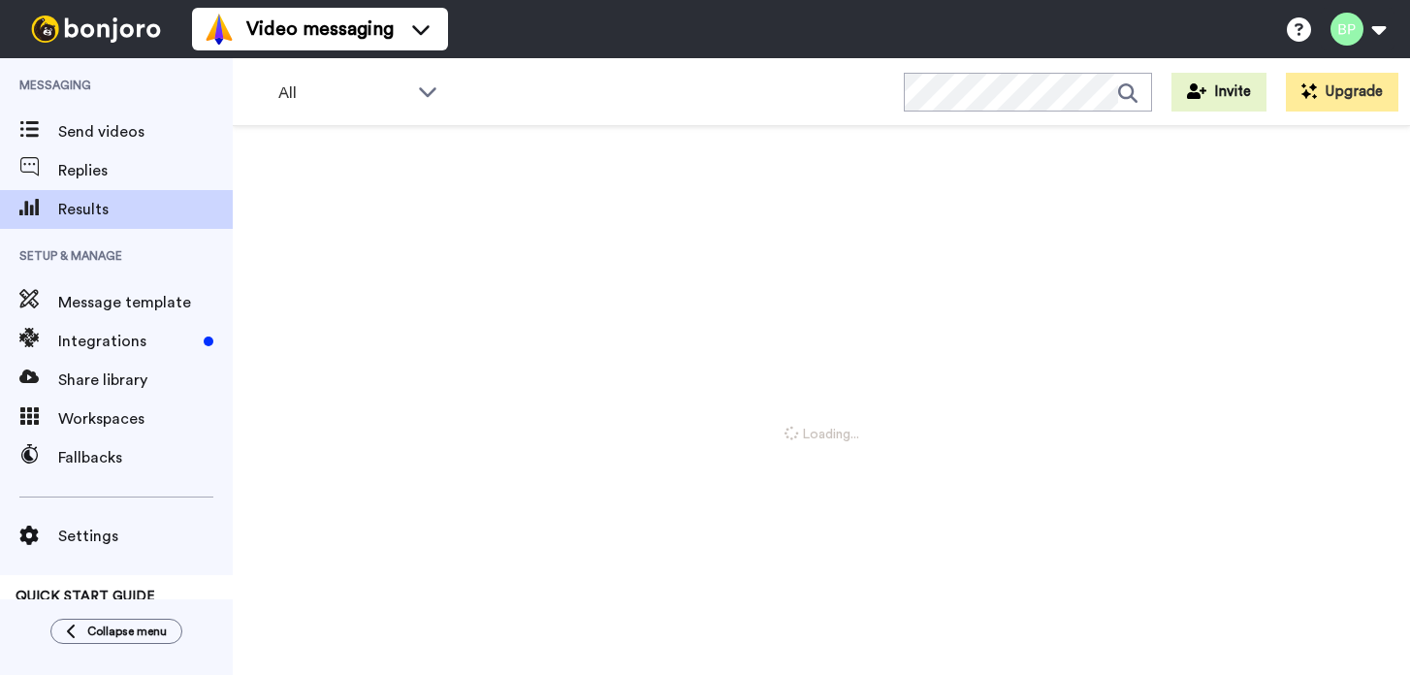 The width and height of the screenshot is (1410, 675). Describe the element at coordinates (821, 434) in the screenshot. I see `span: Loading...` at that location.